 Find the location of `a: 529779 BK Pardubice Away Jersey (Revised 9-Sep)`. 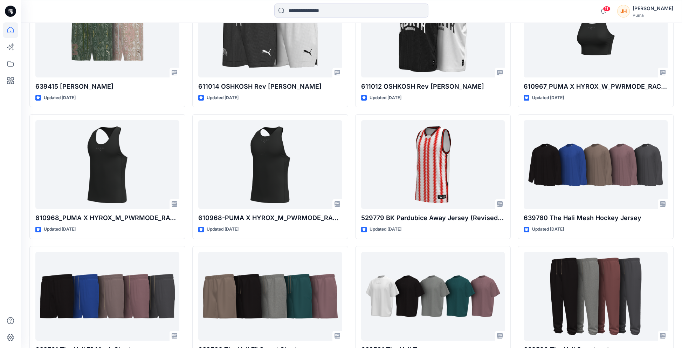

a: 529779 BK Pardubice Away Jersey (Revised 9-Sep) is located at coordinates (433, 164).